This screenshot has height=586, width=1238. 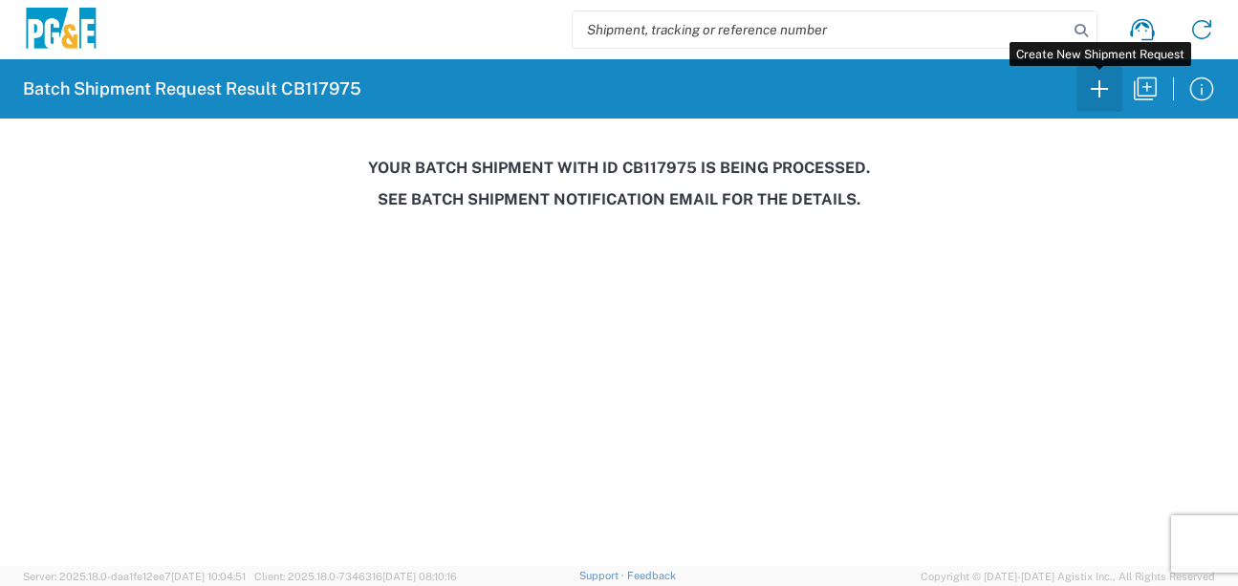 I want to click on a: Feedback, so click(x=651, y=575).